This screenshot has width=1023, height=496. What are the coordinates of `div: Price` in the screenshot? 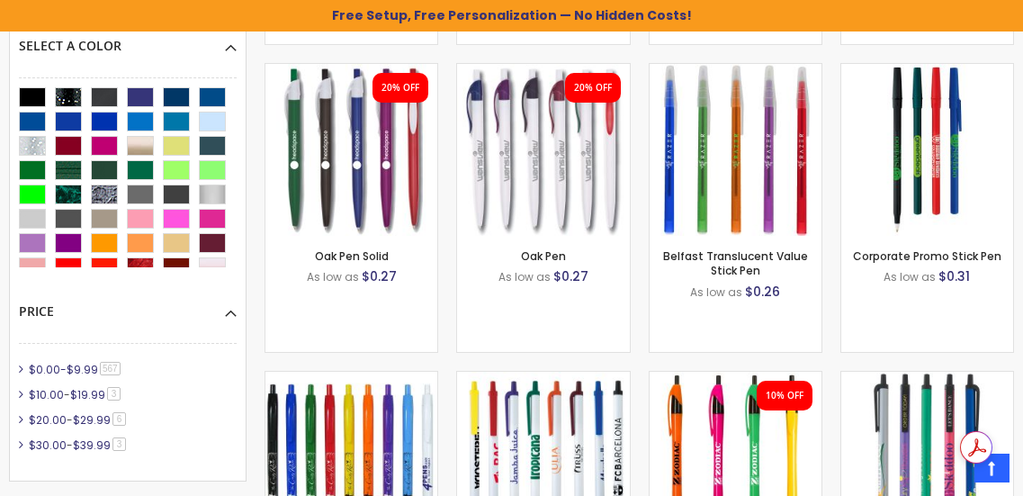 It's located at (128, 305).